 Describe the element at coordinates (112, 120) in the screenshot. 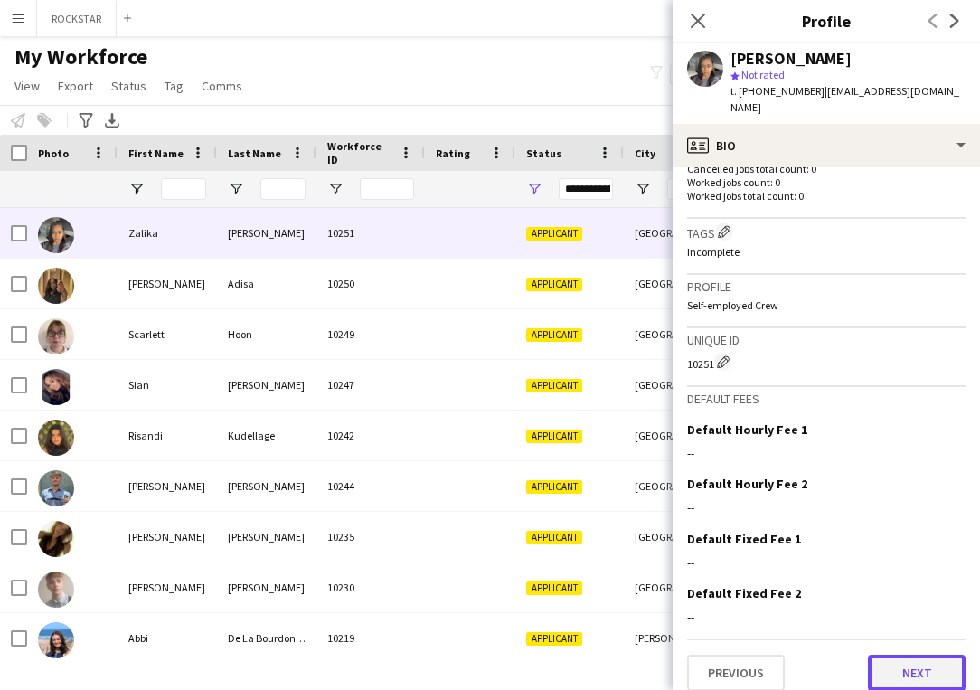

I see `app-action-btn: Export XLSX` at that location.